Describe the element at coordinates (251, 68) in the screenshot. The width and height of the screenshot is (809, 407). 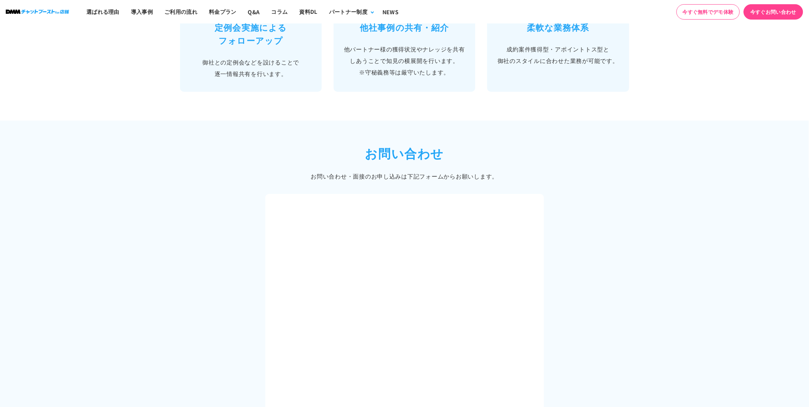
I see `p: 御社との定例会などを設けることで 逐一情報共有を行います。` at that location.